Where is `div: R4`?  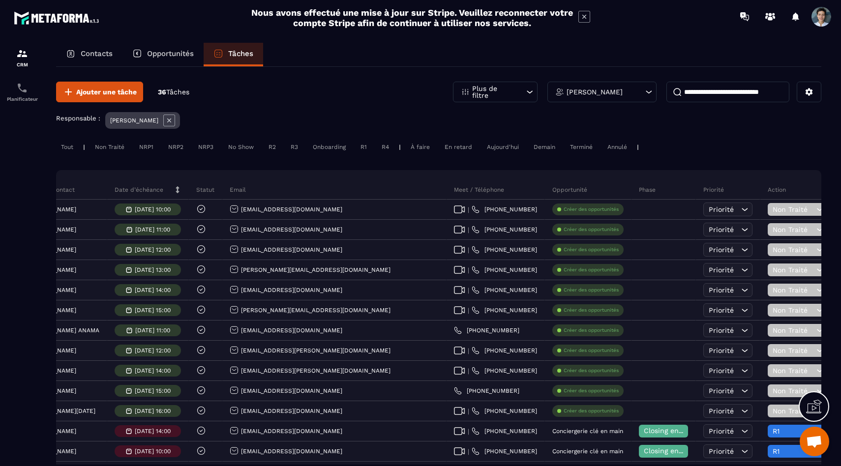 div: R4 is located at coordinates (385, 147).